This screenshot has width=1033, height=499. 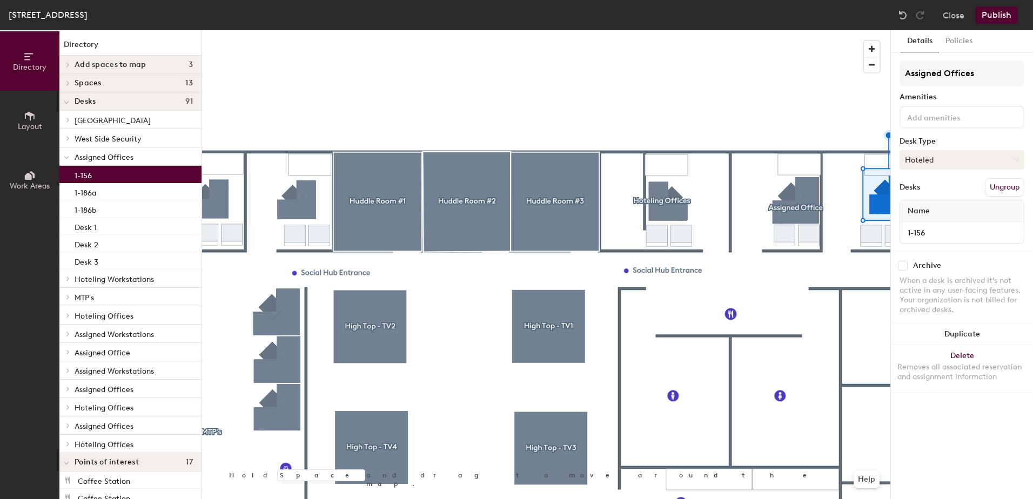 What do you see at coordinates (108, 139) in the screenshot?
I see `span: West Side Security` at bounding box center [108, 139].